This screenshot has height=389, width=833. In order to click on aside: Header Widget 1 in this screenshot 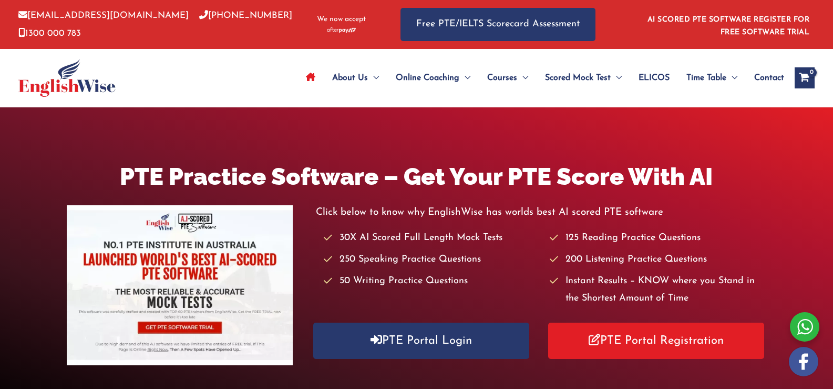, I will do `click(728, 24)`.